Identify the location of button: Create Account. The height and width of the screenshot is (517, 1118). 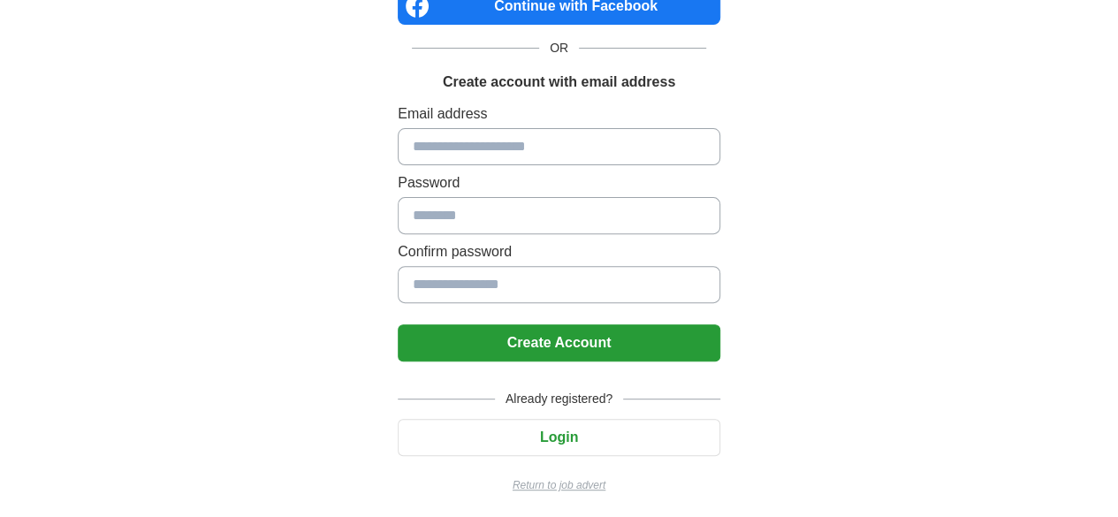
(559, 343).